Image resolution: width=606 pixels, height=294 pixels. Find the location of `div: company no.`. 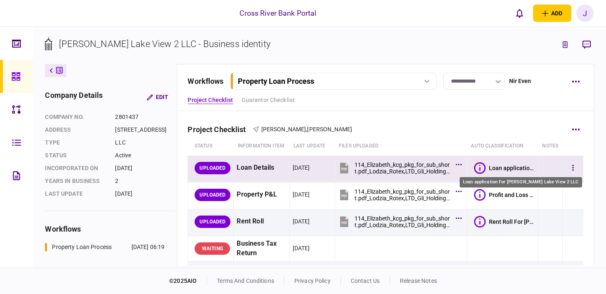

div: company no. is located at coordinates (76, 117).